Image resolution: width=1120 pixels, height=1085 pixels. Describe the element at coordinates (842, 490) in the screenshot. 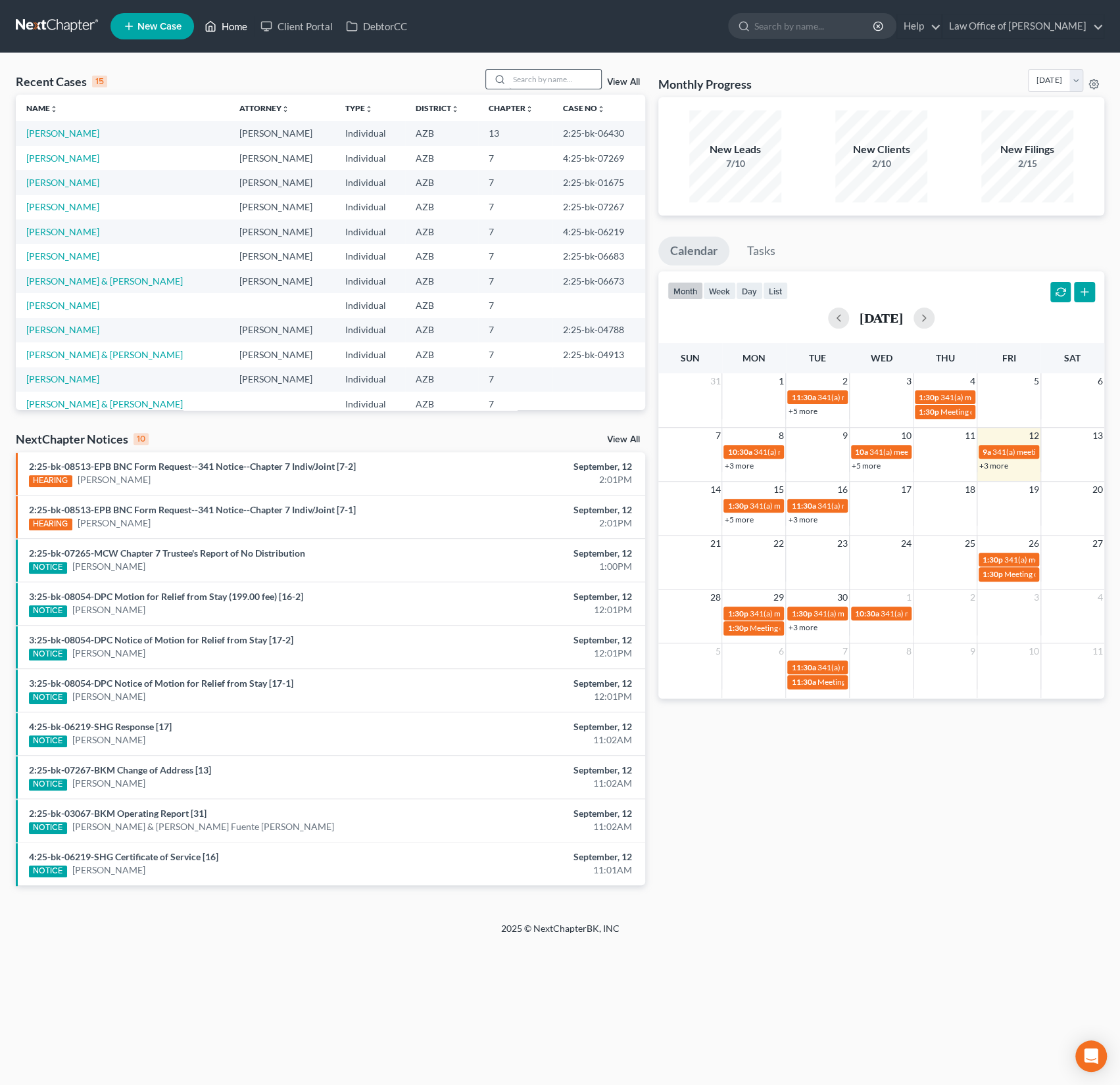

I see `span: 16` at that location.